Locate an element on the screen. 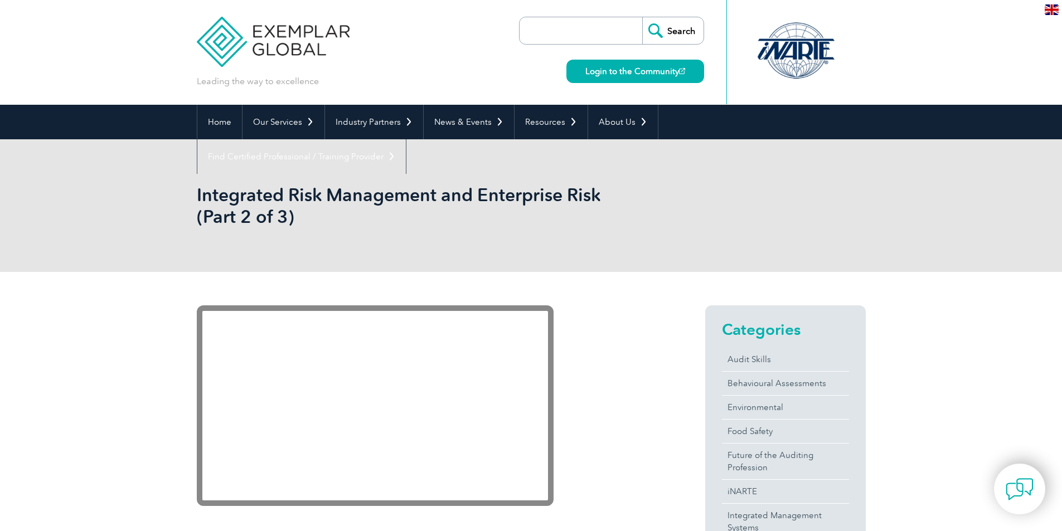  a: Behavioural Assessments is located at coordinates (786, 384).